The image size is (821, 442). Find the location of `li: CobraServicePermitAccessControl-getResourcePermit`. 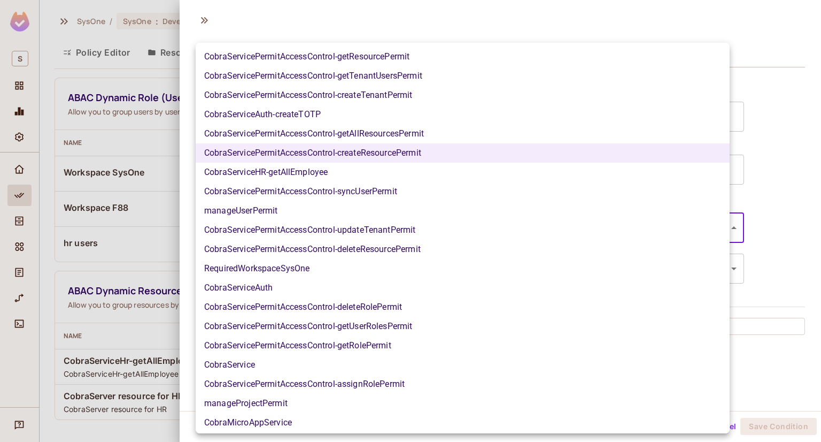

li: CobraServicePermitAccessControl-getResourcePermit is located at coordinates (462, 57).